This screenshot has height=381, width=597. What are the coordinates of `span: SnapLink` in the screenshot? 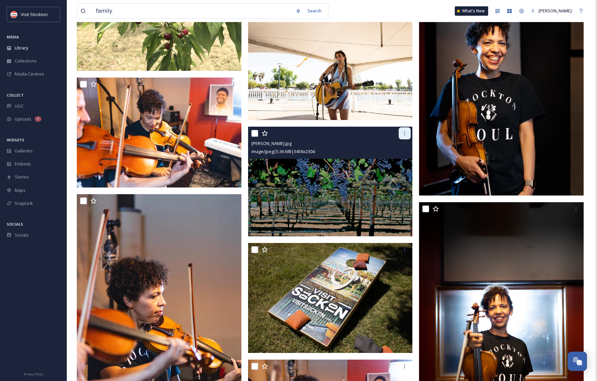 It's located at (24, 203).